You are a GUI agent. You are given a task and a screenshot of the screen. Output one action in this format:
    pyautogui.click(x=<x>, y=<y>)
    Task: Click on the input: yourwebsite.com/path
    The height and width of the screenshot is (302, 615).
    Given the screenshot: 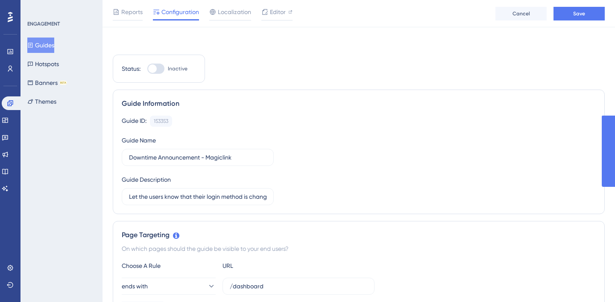 What is the action you would take?
    pyautogui.click(x=299, y=287)
    